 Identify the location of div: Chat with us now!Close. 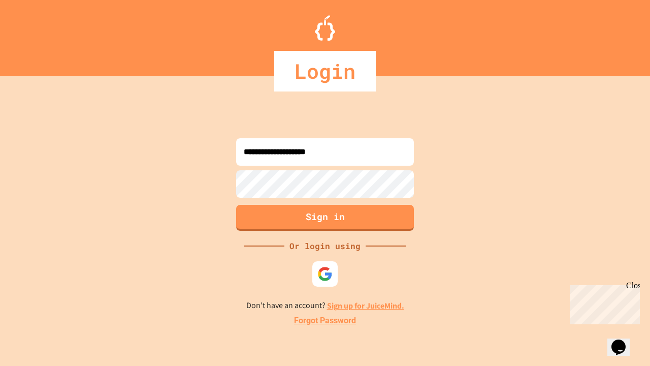
(37, 34).